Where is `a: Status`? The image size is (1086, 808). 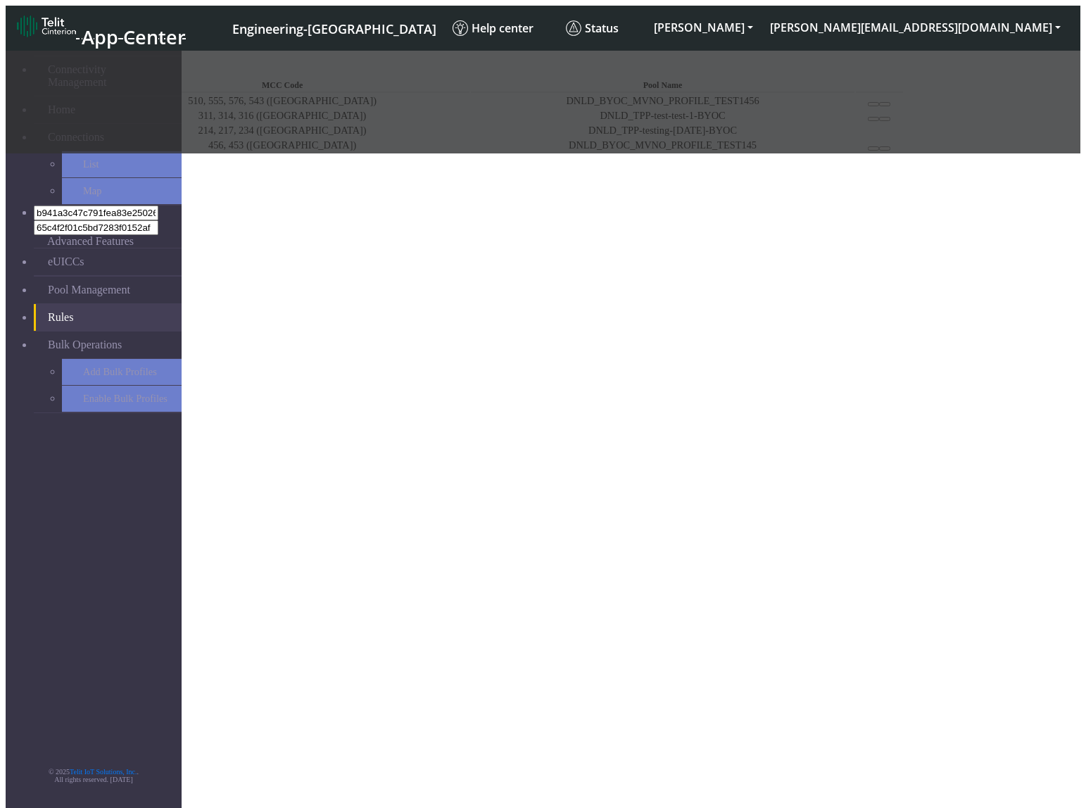
a: Status is located at coordinates (602, 28).